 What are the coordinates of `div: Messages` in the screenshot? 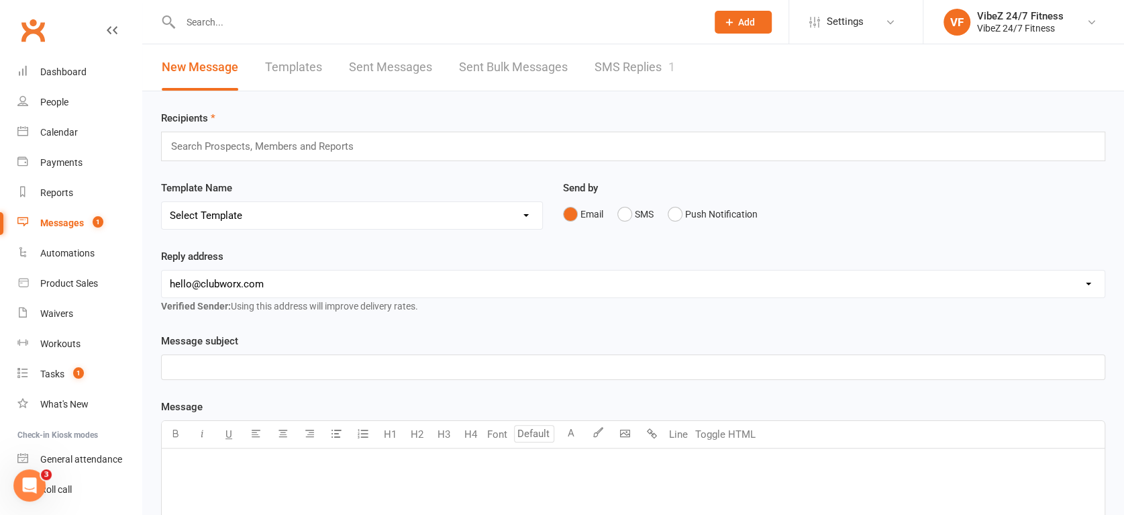 It's located at (62, 223).